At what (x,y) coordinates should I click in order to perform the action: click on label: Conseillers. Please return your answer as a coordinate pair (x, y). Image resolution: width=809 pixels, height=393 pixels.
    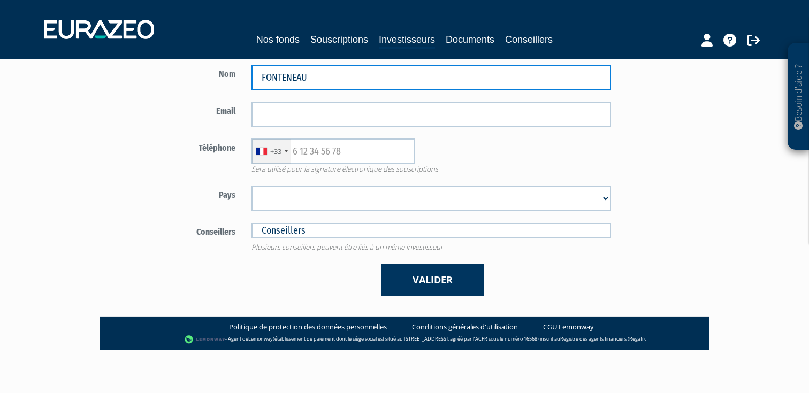
    Looking at the image, I should click on (181, 231).